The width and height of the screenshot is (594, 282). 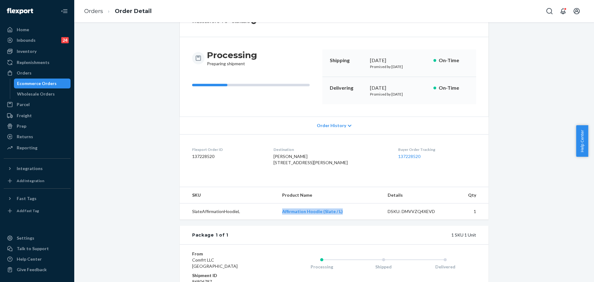 What do you see at coordinates (33, 63) in the screenshot?
I see `div: Replenishments` at bounding box center [33, 63].